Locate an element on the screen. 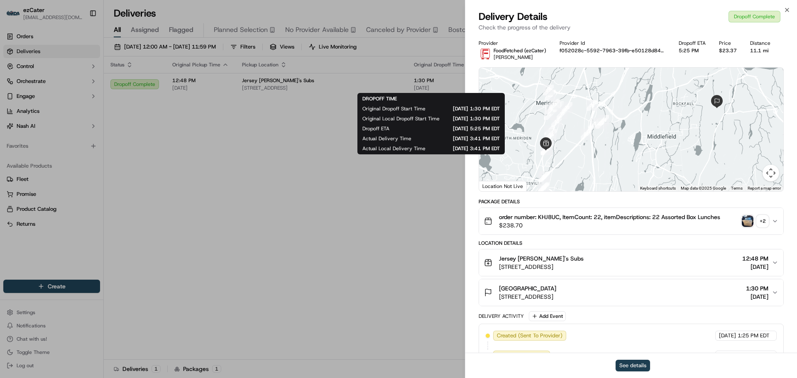 Image resolution: width=797 pixels, height=378 pixels. div: Delivery Activity is located at coordinates (501, 316).